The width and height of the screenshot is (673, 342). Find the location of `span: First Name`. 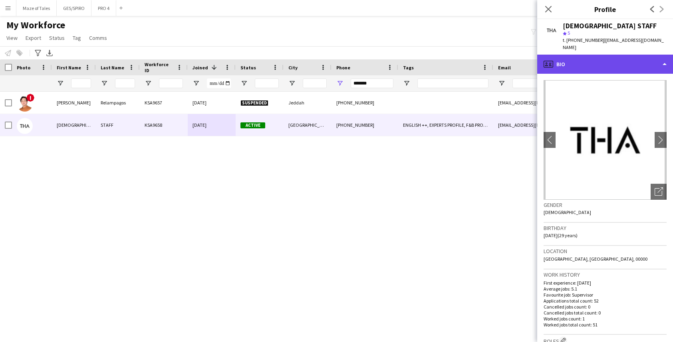

span: First Name is located at coordinates (69, 67).